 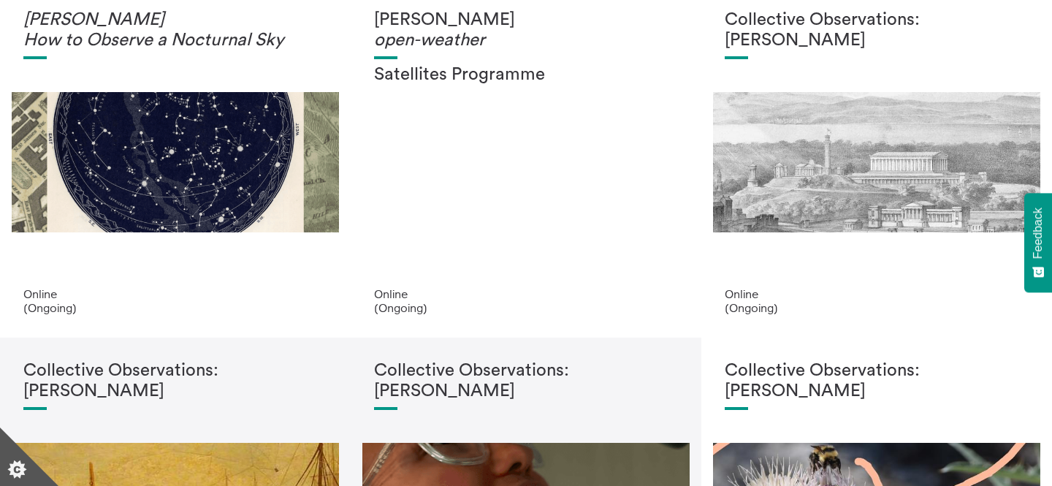 What do you see at coordinates (1038, 242) in the screenshot?
I see `button: Feedback - Show survey` at bounding box center [1038, 242].